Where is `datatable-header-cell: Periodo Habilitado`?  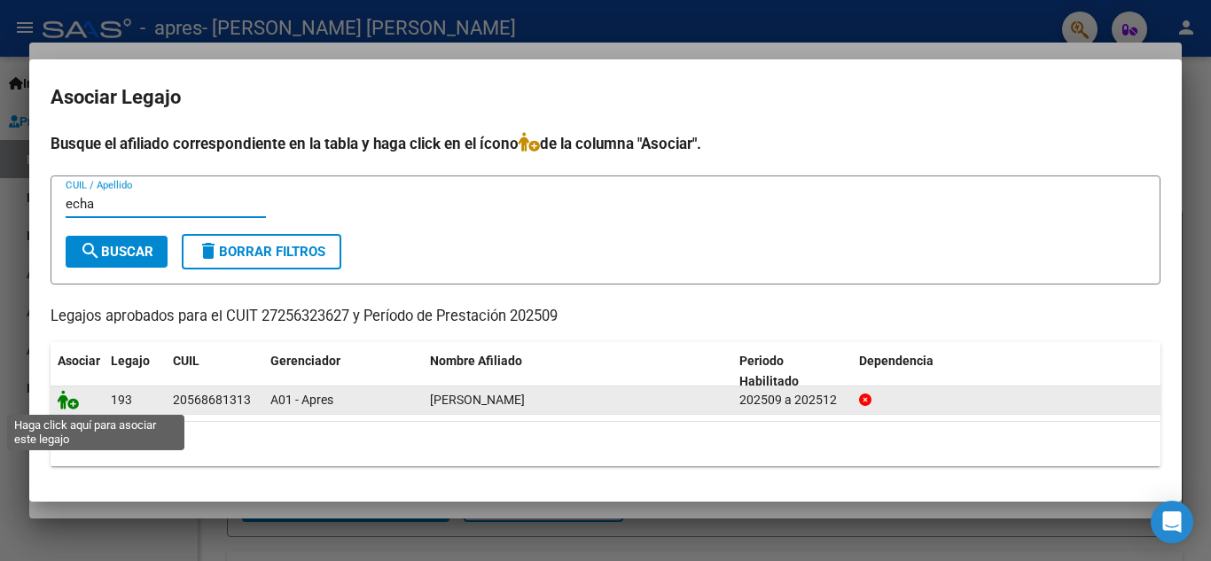
datatable-header-cell: Periodo Habilitado is located at coordinates (791, 371).